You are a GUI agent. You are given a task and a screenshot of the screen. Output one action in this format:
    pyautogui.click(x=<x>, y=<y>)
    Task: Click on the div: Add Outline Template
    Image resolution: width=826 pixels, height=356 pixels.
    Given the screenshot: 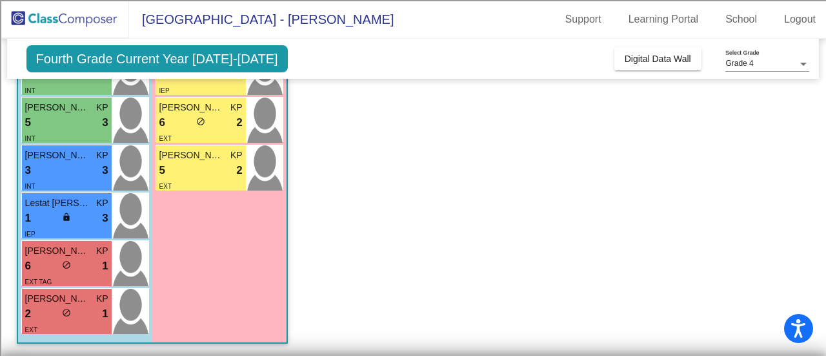 What is the action you would take?
    pyautogui.click(x=413, y=150)
    